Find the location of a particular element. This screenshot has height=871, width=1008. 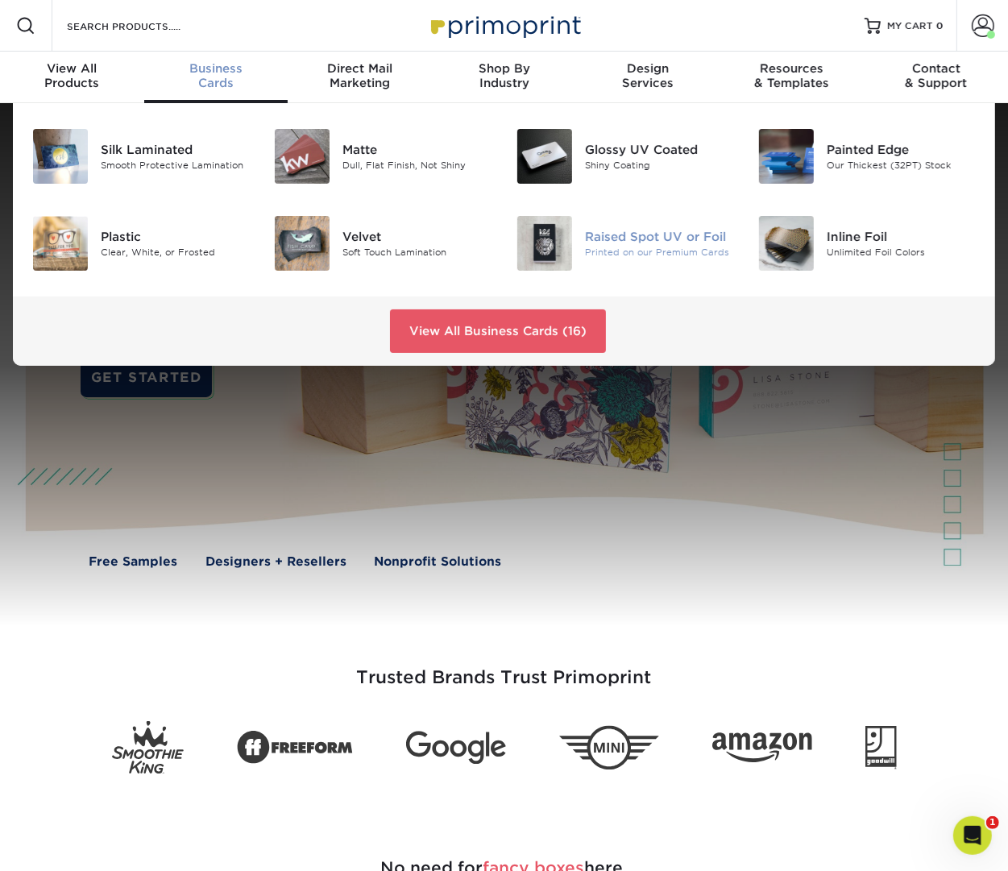

div: Shiny Coating is located at coordinates (659, 165).